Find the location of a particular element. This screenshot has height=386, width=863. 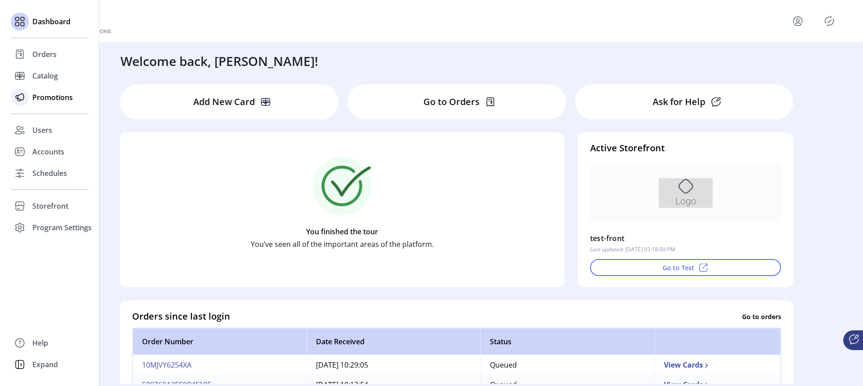

td: Queued is located at coordinates (567, 365).